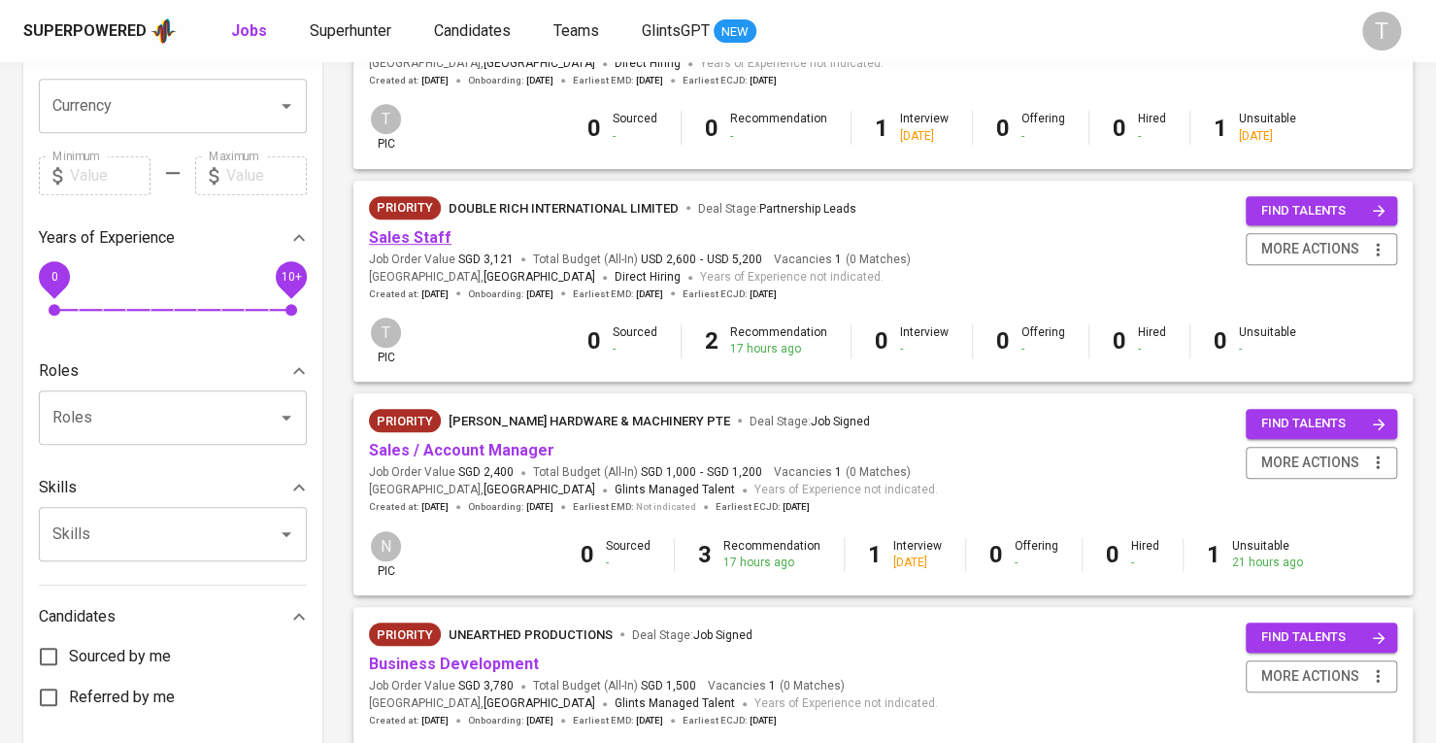 Image resolution: width=1436 pixels, height=743 pixels. I want to click on span: SGD 3,121, so click(485, 259).